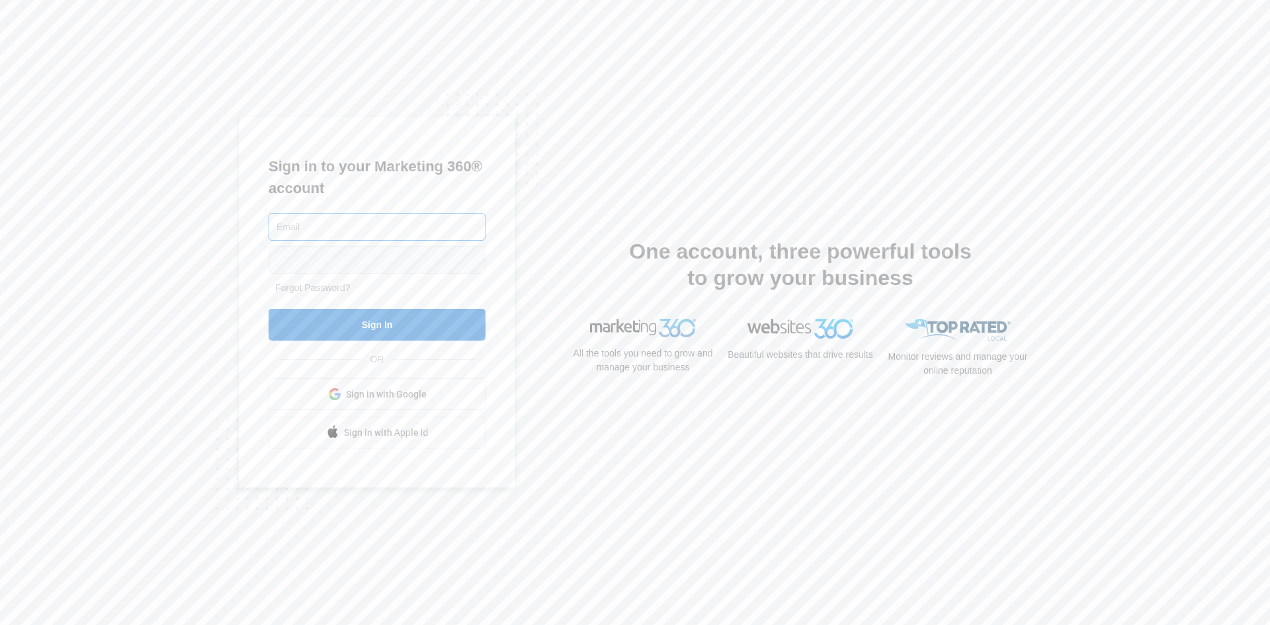 This screenshot has height=625, width=1270. Describe the element at coordinates (801, 265) in the screenshot. I see `h2: One account, three powerful tools to grow your business` at that location.